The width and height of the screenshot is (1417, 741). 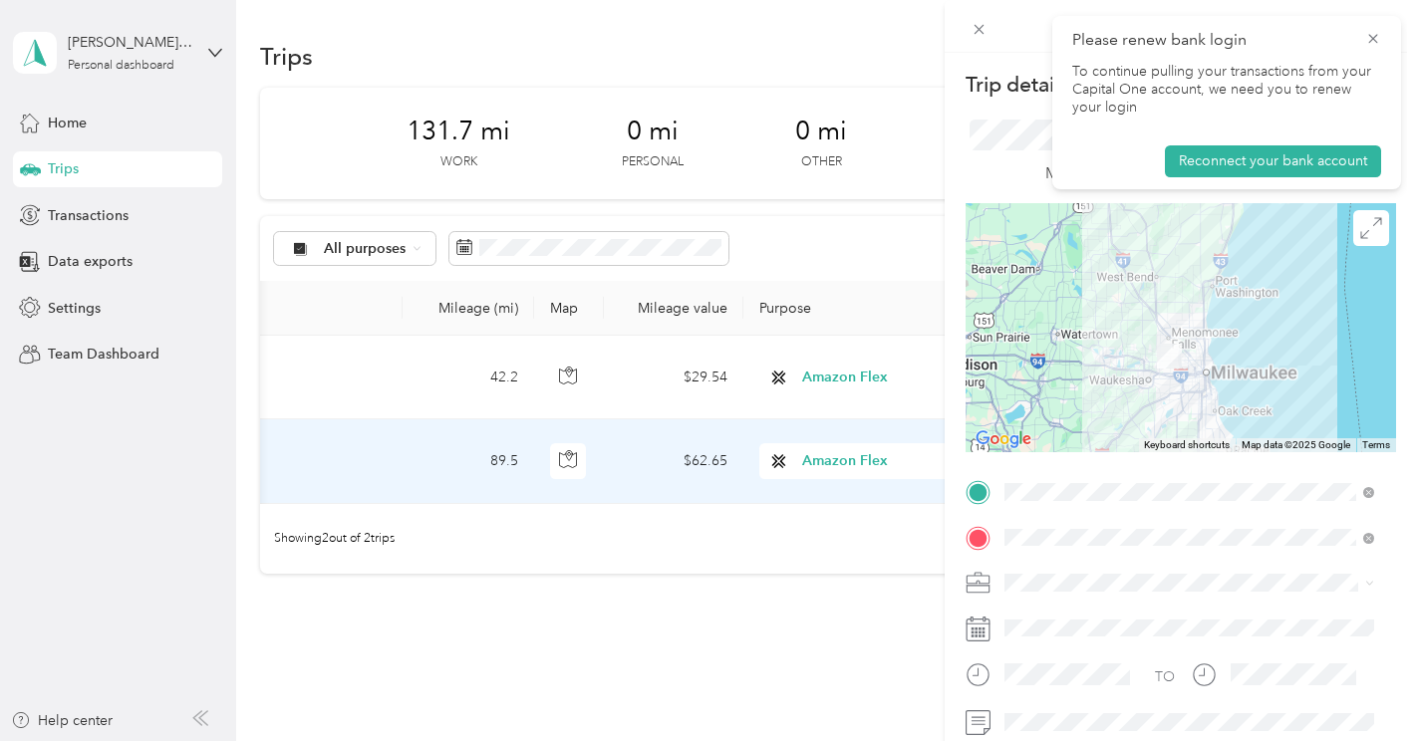 What do you see at coordinates (1017, 85) in the screenshot?
I see `p: Trip details` at bounding box center [1017, 85].